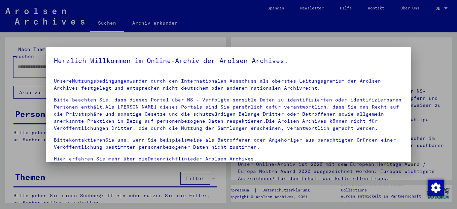 The width and height of the screenshot is (457, 209). Describe the element at coordinates (229, 61) in the screenshot. I see `h5: Herzlich Willkommen im Online-Archiv der Arolsen Archives.` at that location.